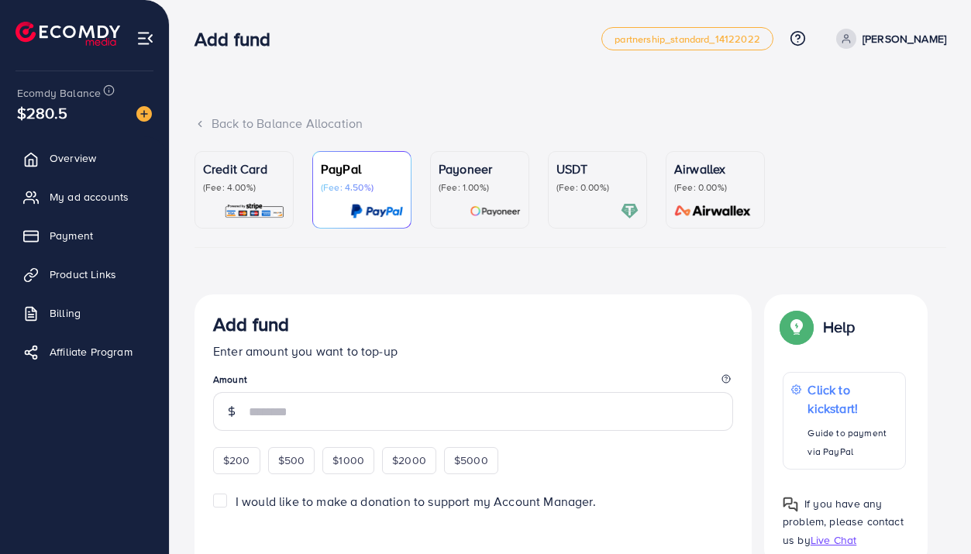 The height and width of the screenshot is (554, 971). I want to click on span: $280.5, so click(42, 112).